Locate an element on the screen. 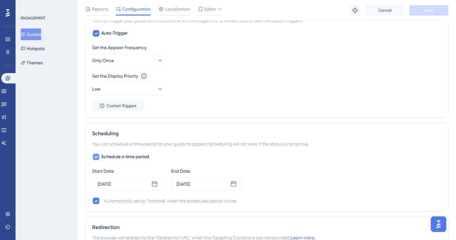  span: Low is located at coordinates (96, 89).